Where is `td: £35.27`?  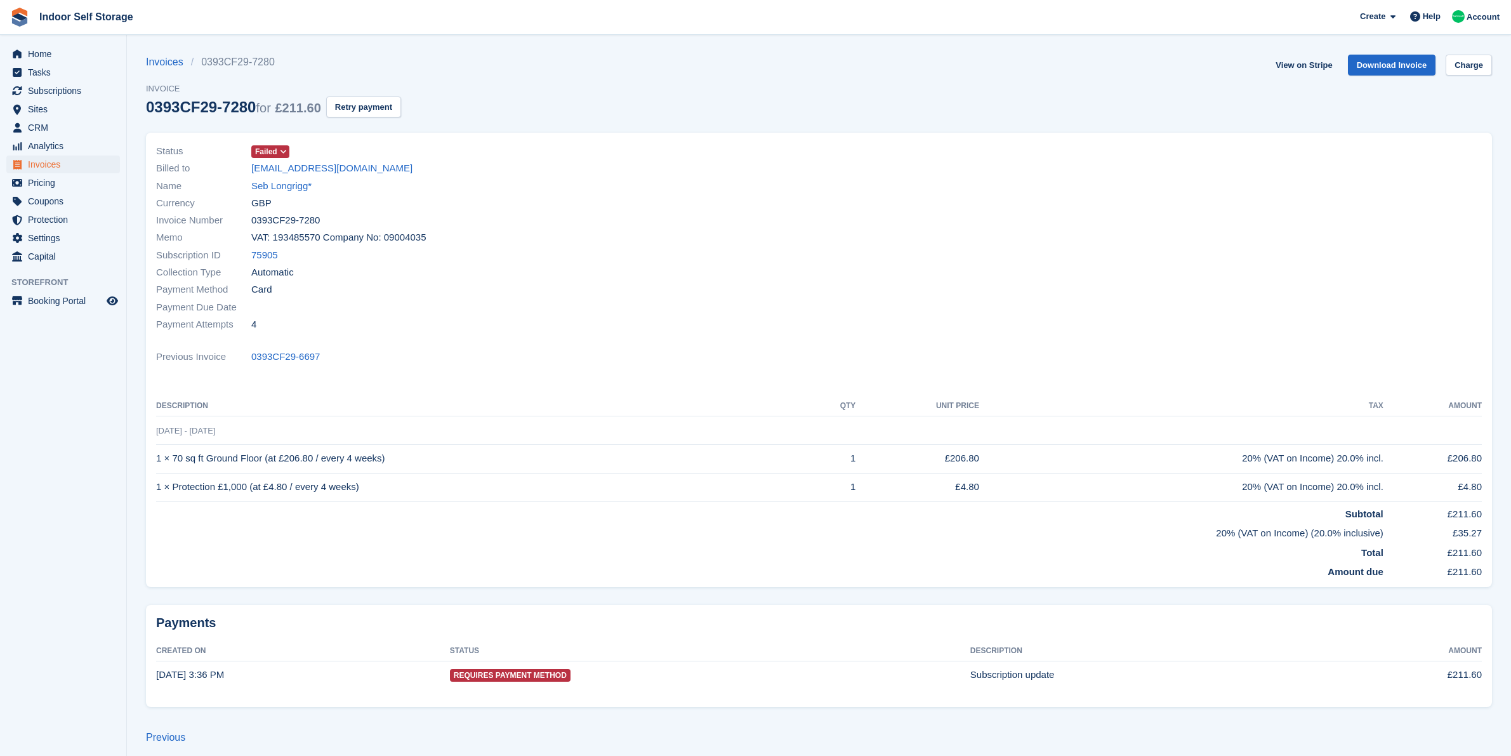
td: £35.27 is located at coordinates (1433, 531).